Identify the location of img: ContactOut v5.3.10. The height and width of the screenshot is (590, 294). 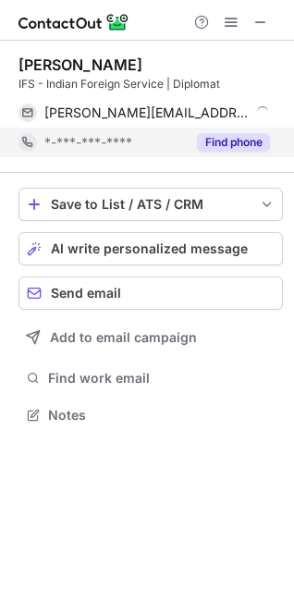
(74, 22).